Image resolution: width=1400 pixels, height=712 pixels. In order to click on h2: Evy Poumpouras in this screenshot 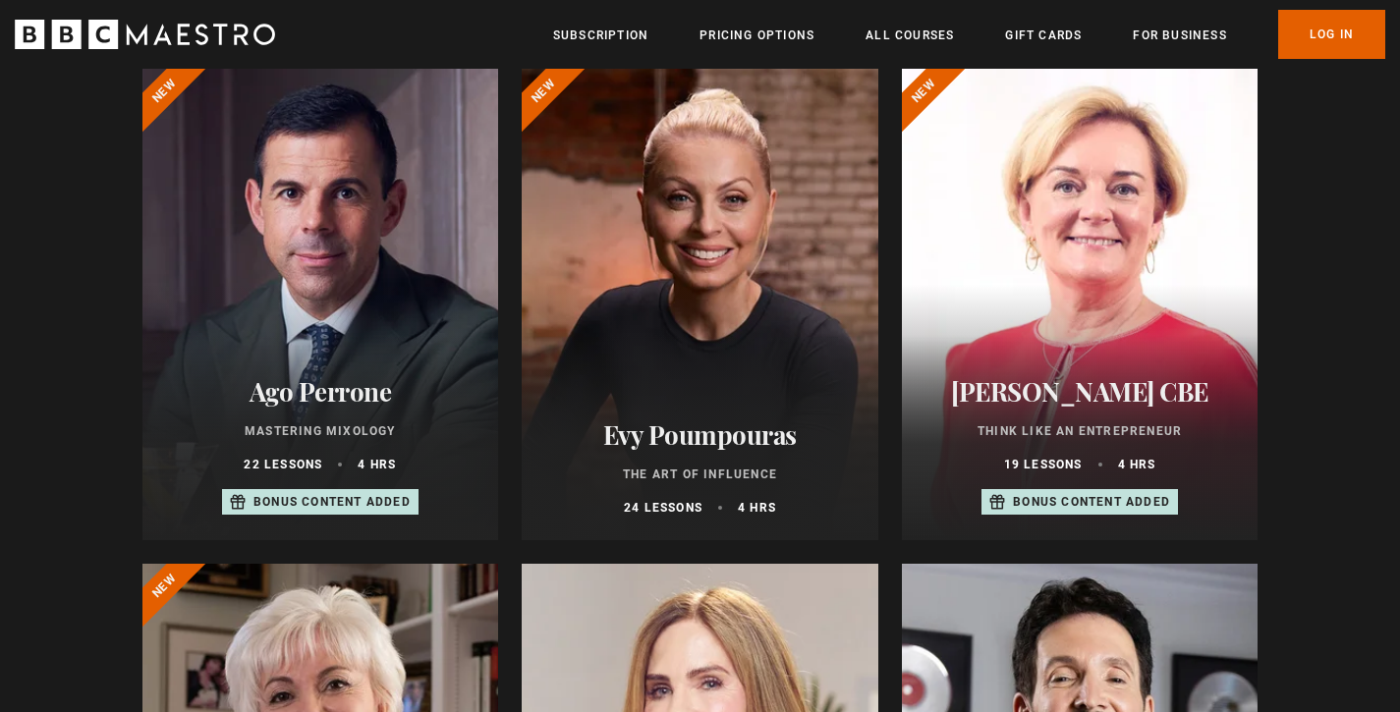, I will do `click(700, 434)`.